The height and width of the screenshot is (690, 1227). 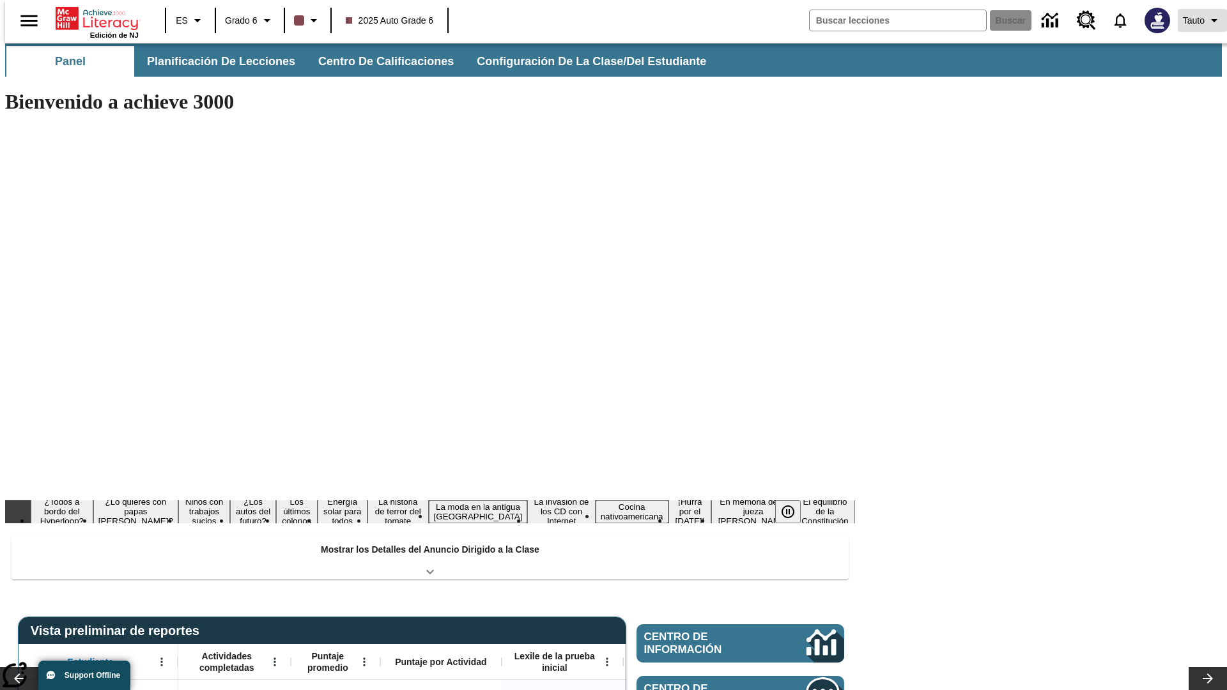 I want to click on h1: Bienvenido a achieve 3000, so click(x=430, y=102).